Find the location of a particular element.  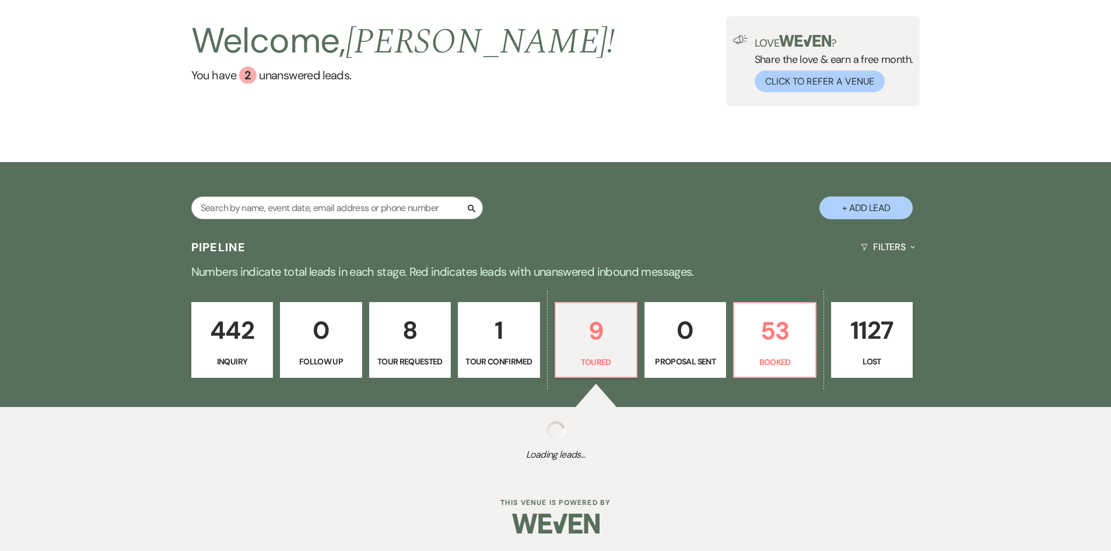

a: 0Proposal Sent is located at coordinates (685, 340).